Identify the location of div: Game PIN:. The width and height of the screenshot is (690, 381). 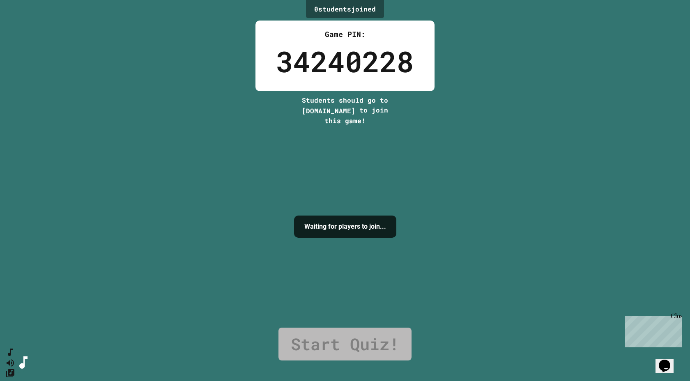
(345, 34).